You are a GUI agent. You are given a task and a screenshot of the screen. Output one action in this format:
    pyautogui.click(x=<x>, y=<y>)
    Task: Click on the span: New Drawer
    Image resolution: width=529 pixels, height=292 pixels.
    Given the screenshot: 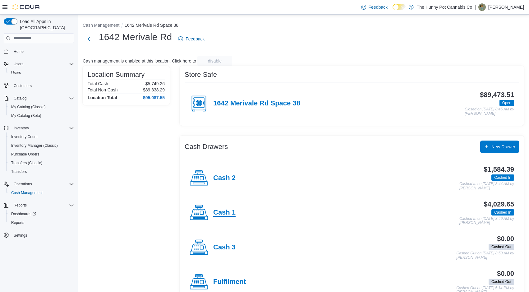 What is the action you would take?
    pyautogui.click(x=503, y=147)
    